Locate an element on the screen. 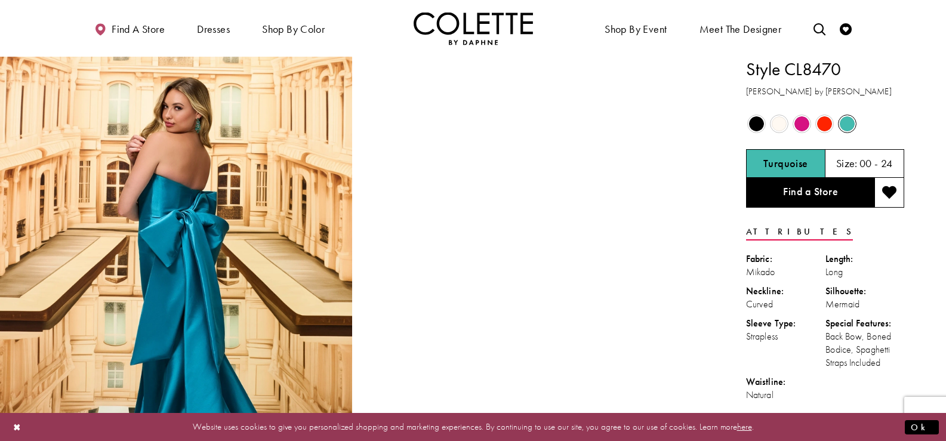  a: Meet the designer is located at coordinates (740, 28).